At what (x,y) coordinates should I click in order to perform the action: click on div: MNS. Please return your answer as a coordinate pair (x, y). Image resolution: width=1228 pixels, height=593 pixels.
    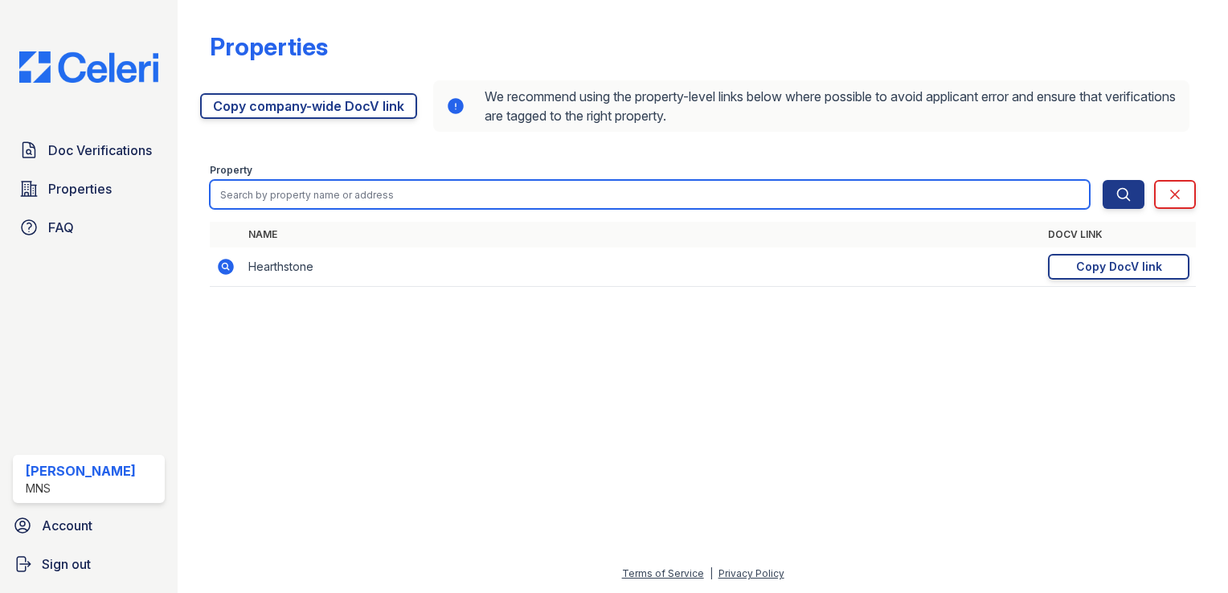
    Looking at the image, I should click on (80, 489).